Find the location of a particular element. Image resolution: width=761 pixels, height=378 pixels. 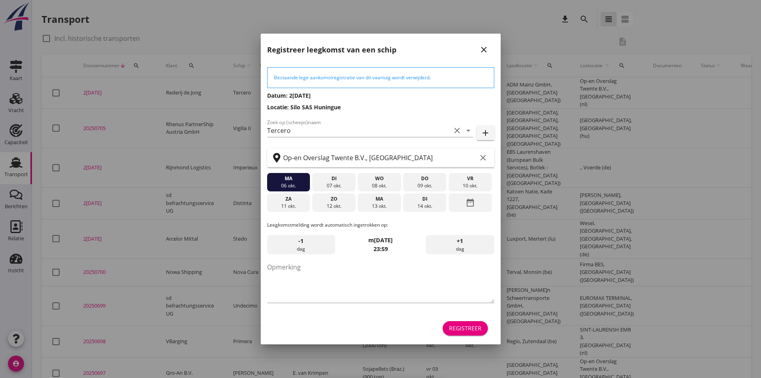

h2: Registreer leegkomst van een schip is located at coordinates (332, 50).